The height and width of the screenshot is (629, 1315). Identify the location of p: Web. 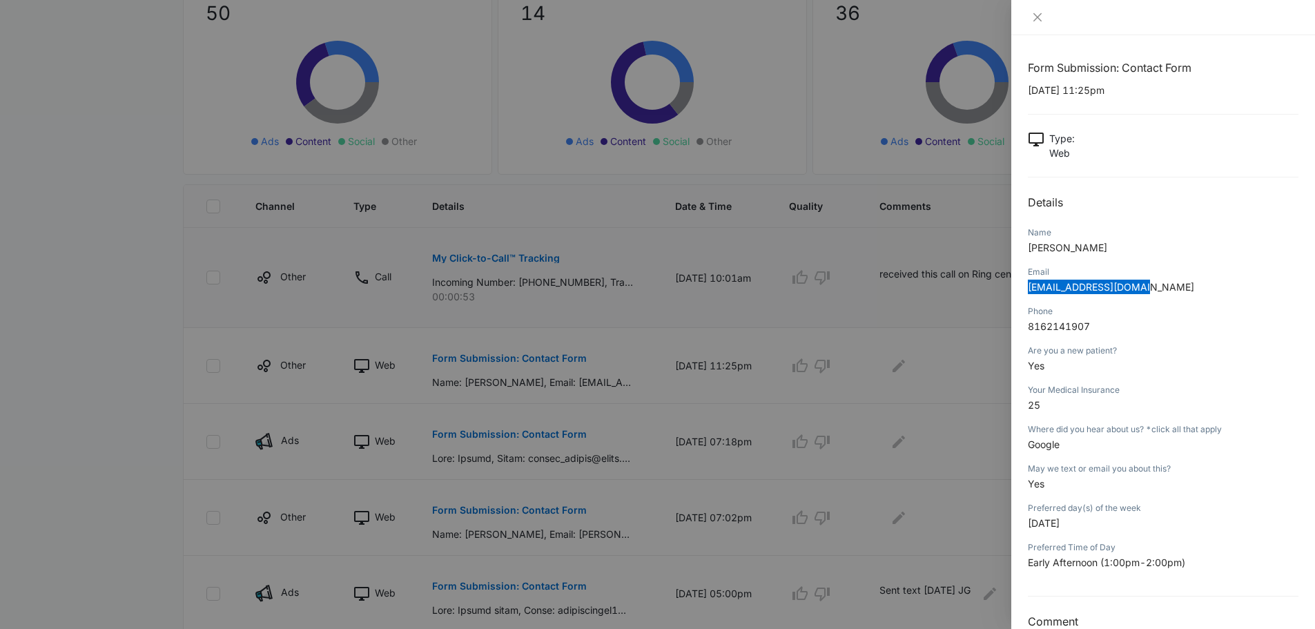
(1062, 153).